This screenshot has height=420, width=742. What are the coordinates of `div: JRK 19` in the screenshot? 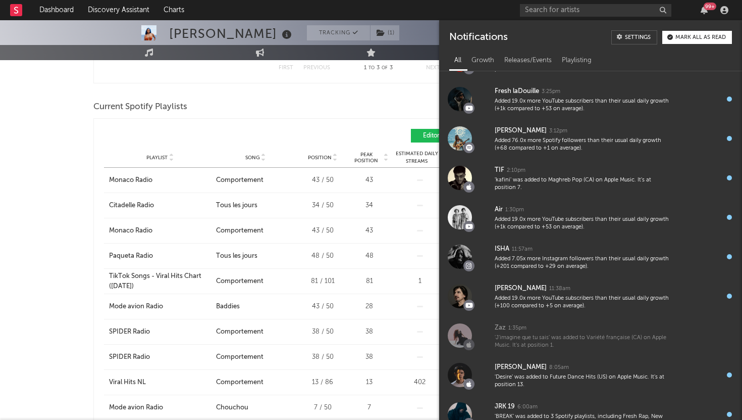 It's located at (505, 406).